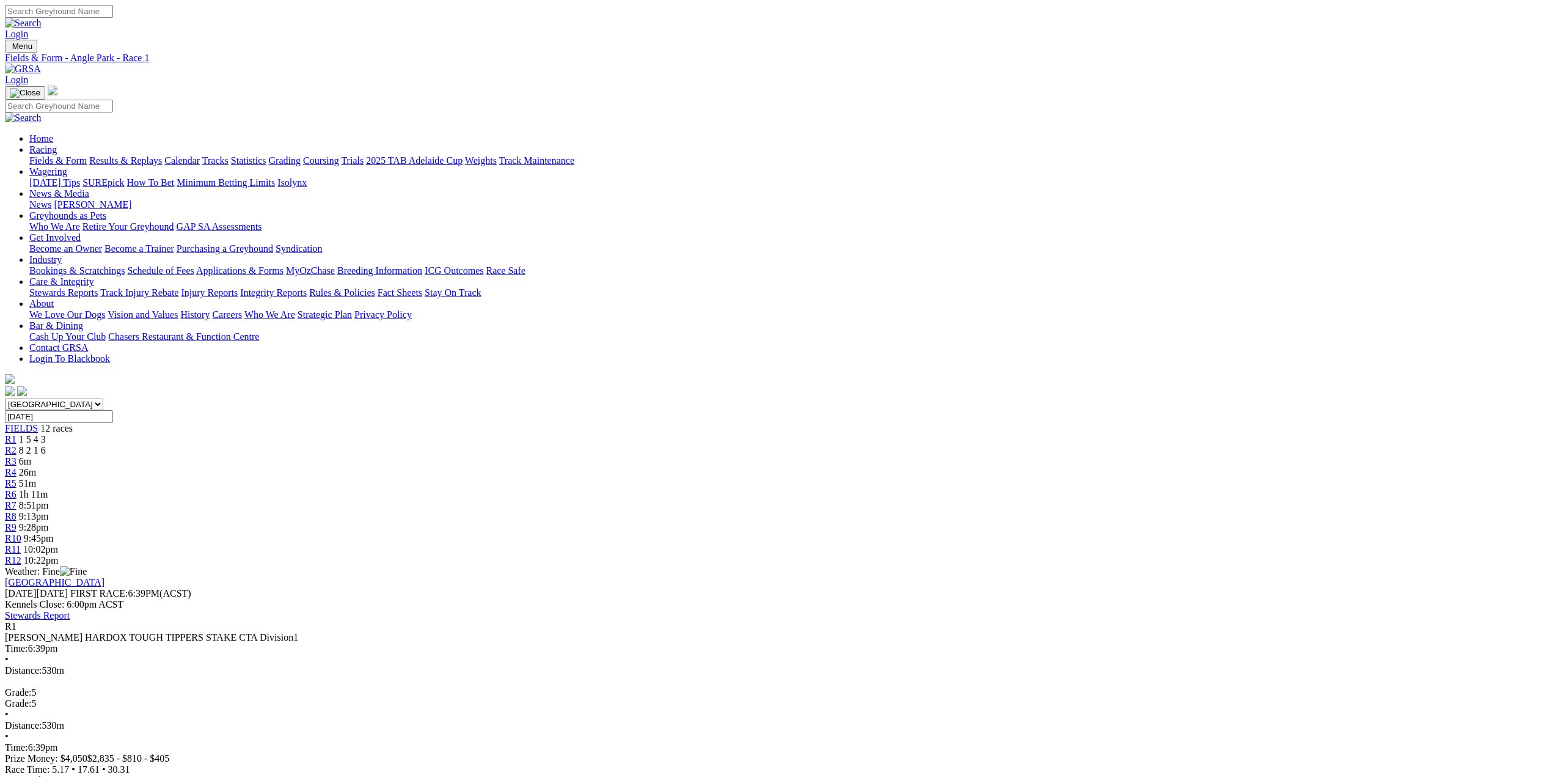 The width and height of the screenshot is (1555, 777). Describe the element at coordinates (209, 292) in the screenshot. I see `a: Injury Reports` at that location.